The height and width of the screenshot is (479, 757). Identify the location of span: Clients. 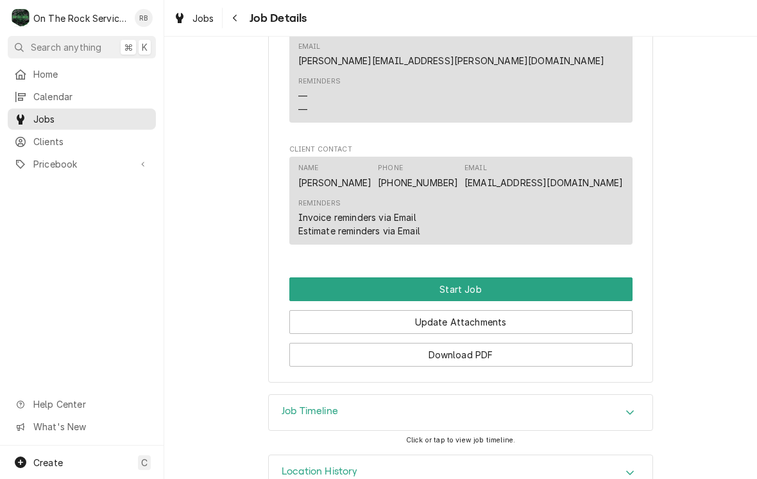
(91, 141).